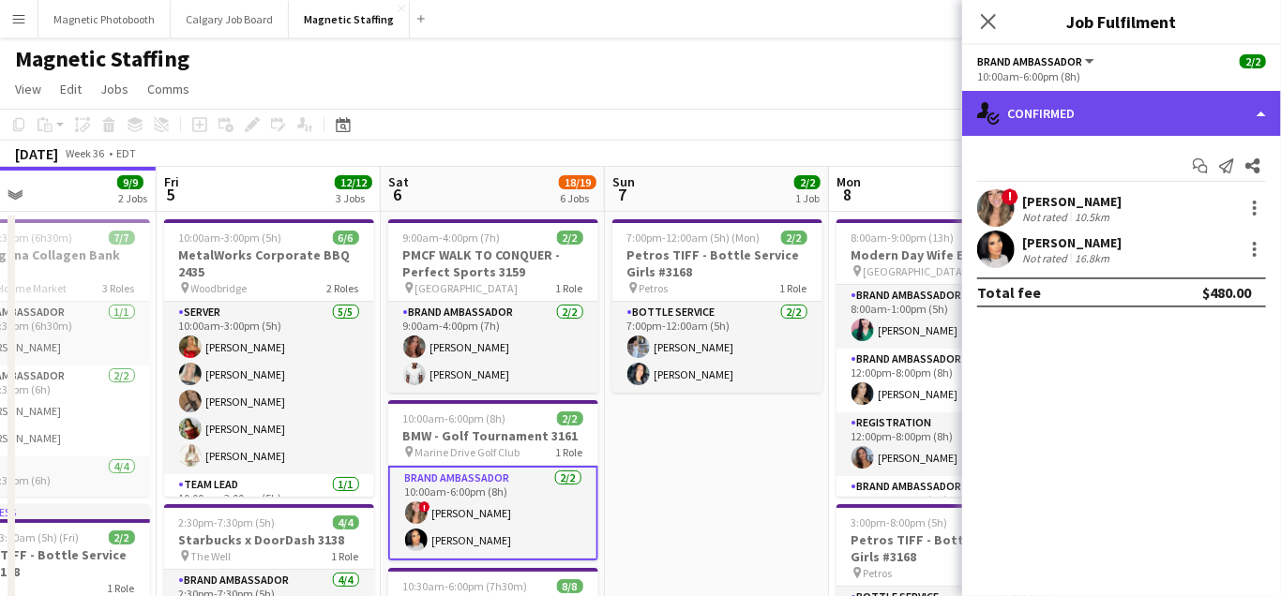 The height and width of the screenshot is (596, 1281). What do you see at coordinates (132, 198) in the screenshot?
I see `div: 2 Jobs` at bounding box center [132, 198].